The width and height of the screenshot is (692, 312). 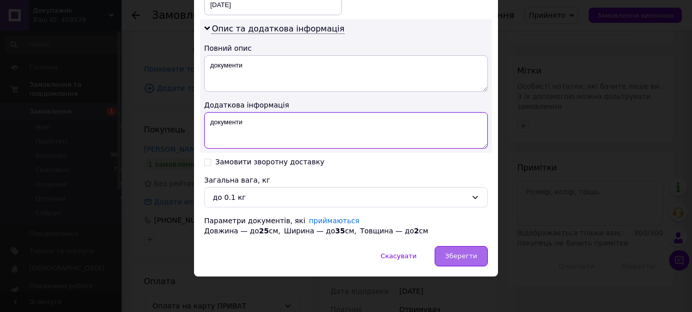 I want to click on div: Замовити зворотну доставку, so click(x=270, y=162).